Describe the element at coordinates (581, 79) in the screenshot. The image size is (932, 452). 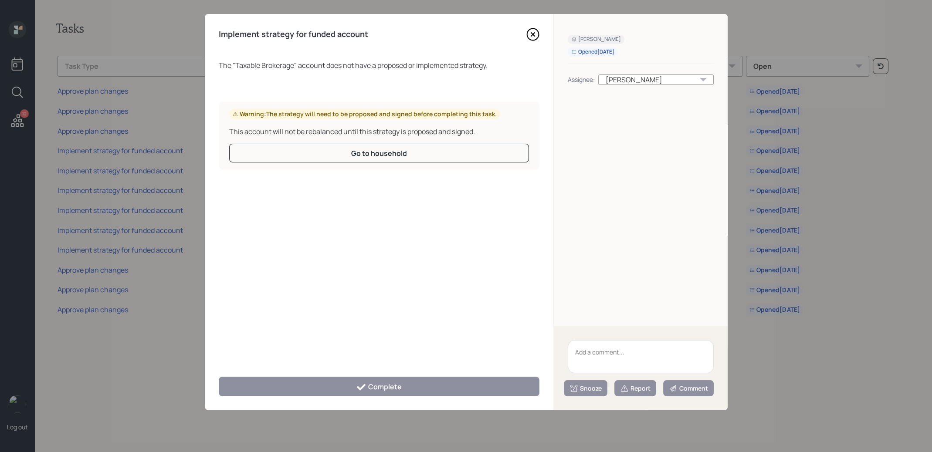
I see `div: Assignee:` at that location.